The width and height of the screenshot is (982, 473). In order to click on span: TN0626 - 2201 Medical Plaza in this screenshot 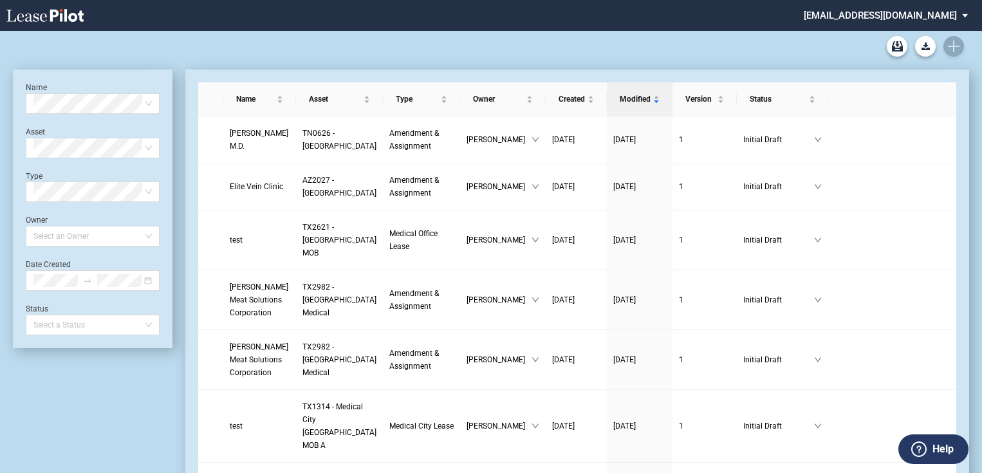, I will do `click(339, 140)`.